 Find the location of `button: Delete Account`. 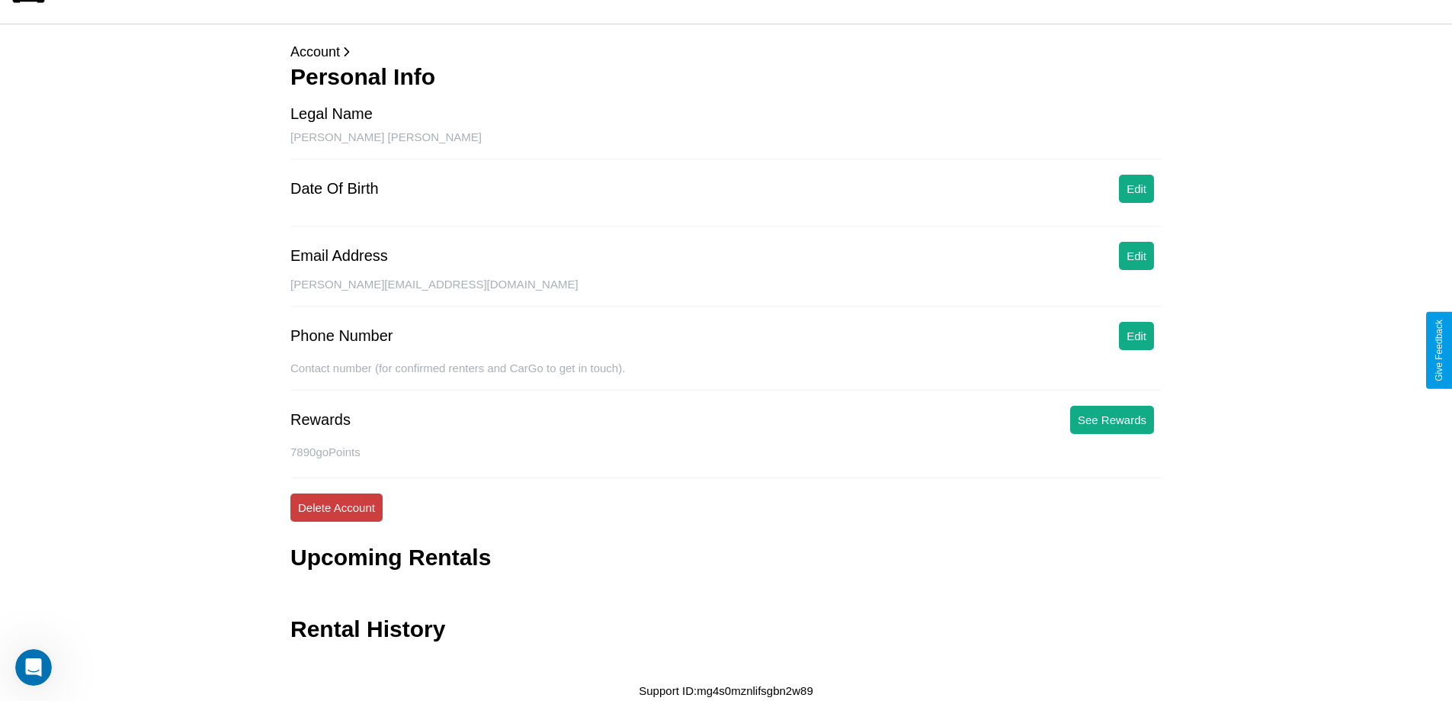

button: Delete Account is located at coordinates (336, 507).